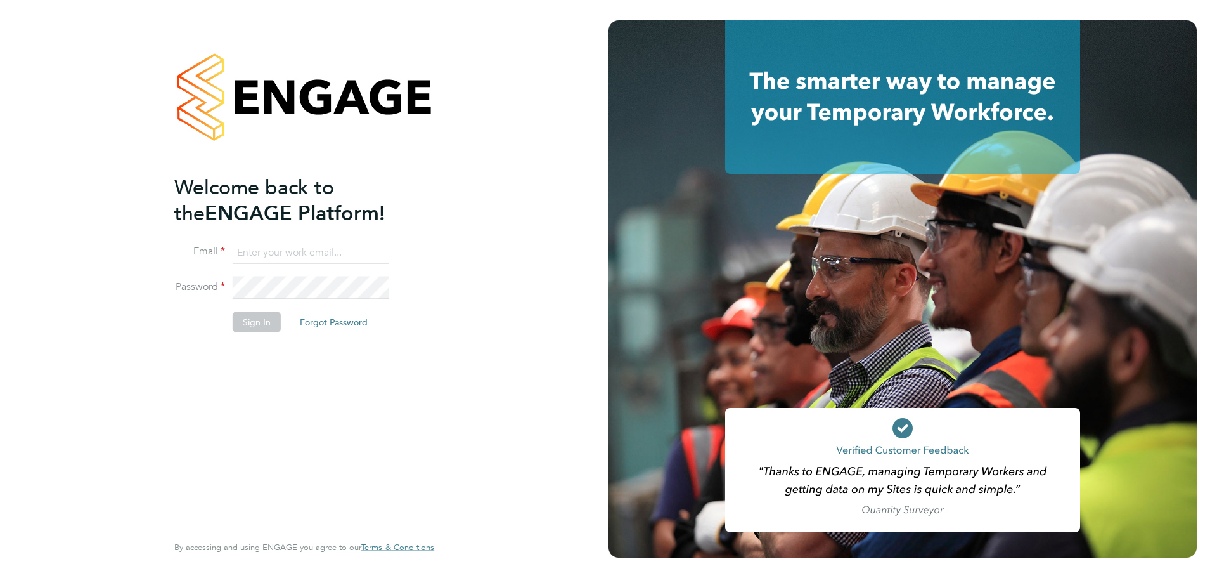 The height and width of the screenshot is (578, 1217). I want to click on span: By accessing and using ENGAGE you agree to our, so click(304, 546).